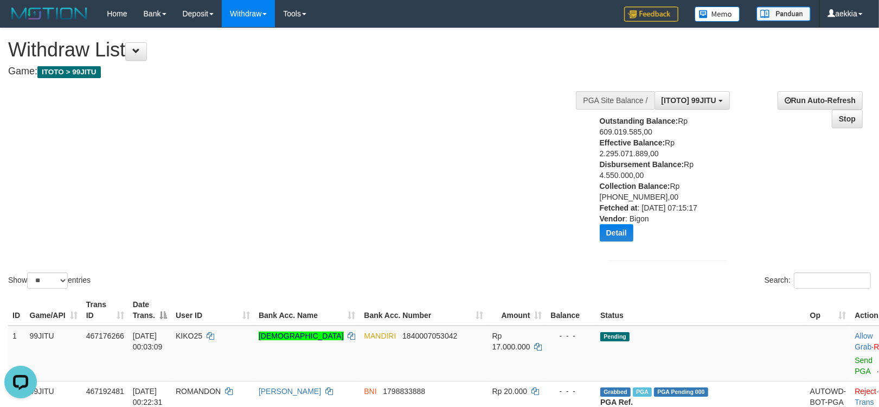 This screenshot has height=407, width=879. Describe the element at coordinates (571, 310) in the screenshot. I see `th: Balance` at that location.